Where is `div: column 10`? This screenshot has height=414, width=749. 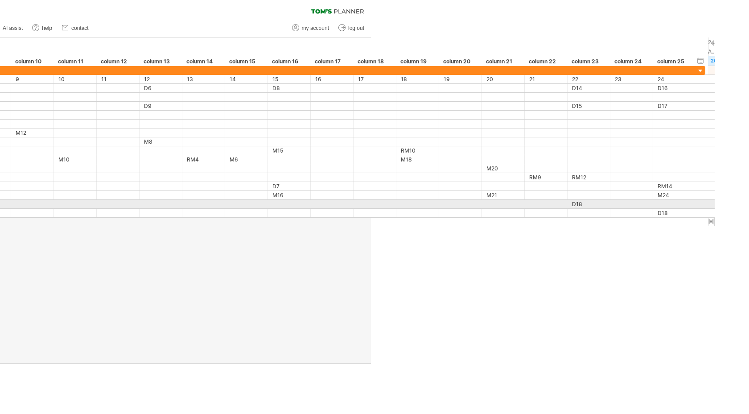
div: column 10 is located at coordinates (32, 62).